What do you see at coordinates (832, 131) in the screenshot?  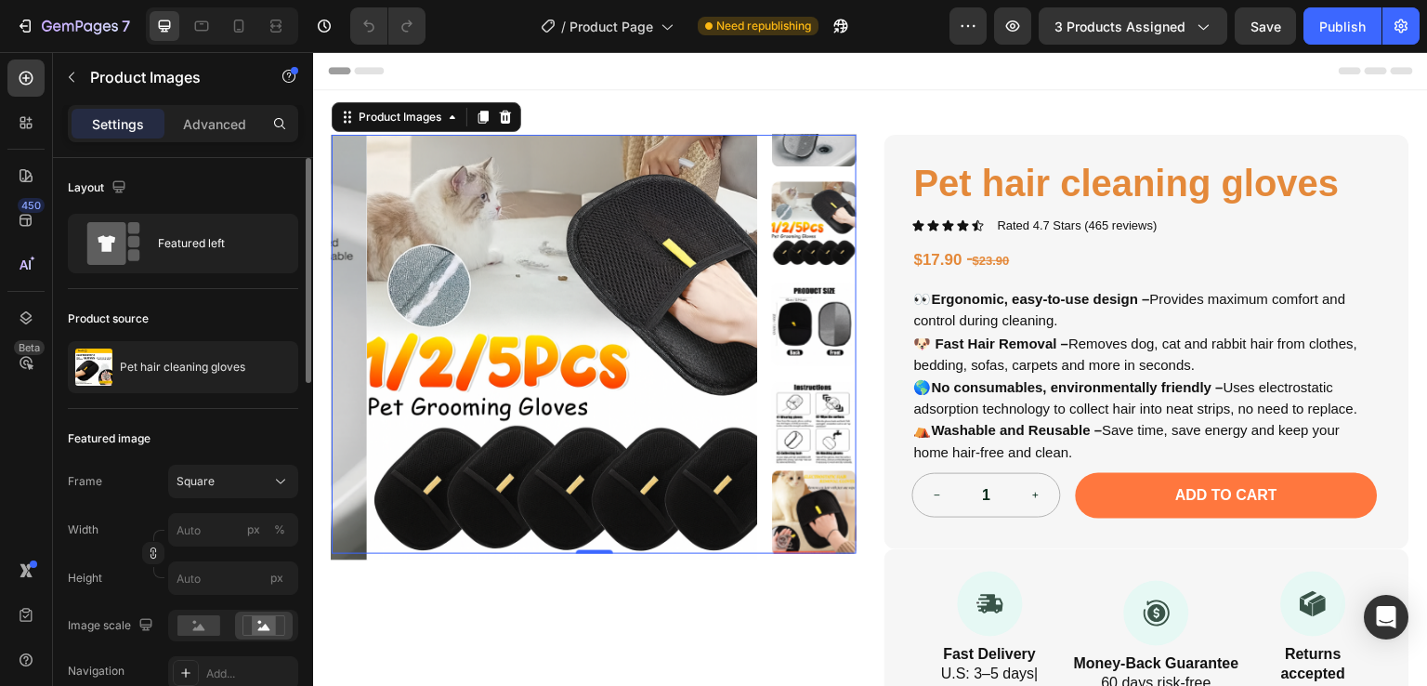 I see `h1: Pet hair cleaning gloves` at bounding box center [832, 131].